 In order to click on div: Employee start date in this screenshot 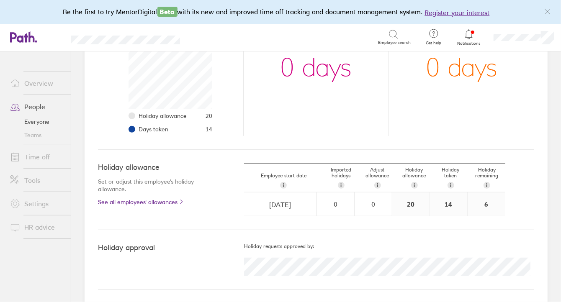, I will do `click(284, 181)`.